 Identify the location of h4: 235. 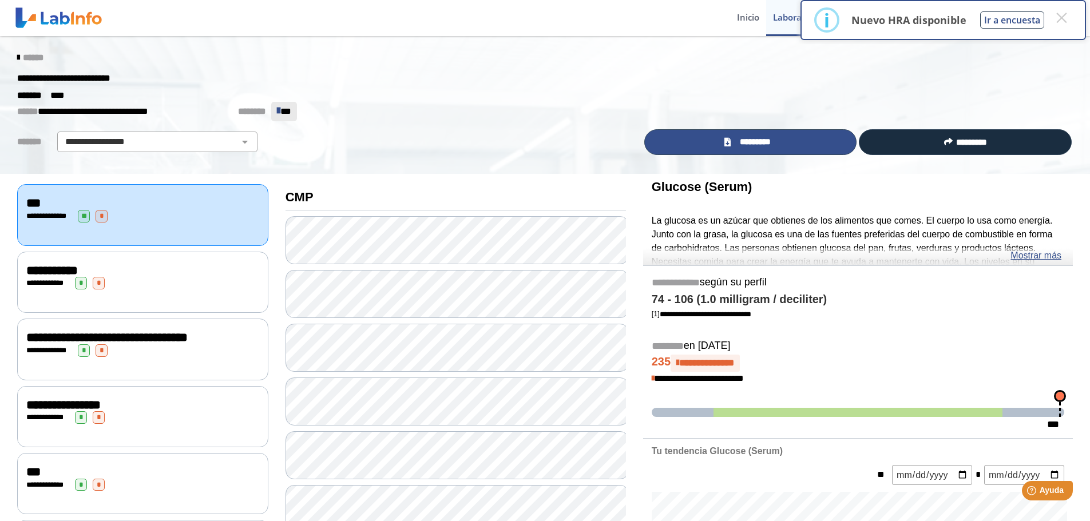
(858, 363).